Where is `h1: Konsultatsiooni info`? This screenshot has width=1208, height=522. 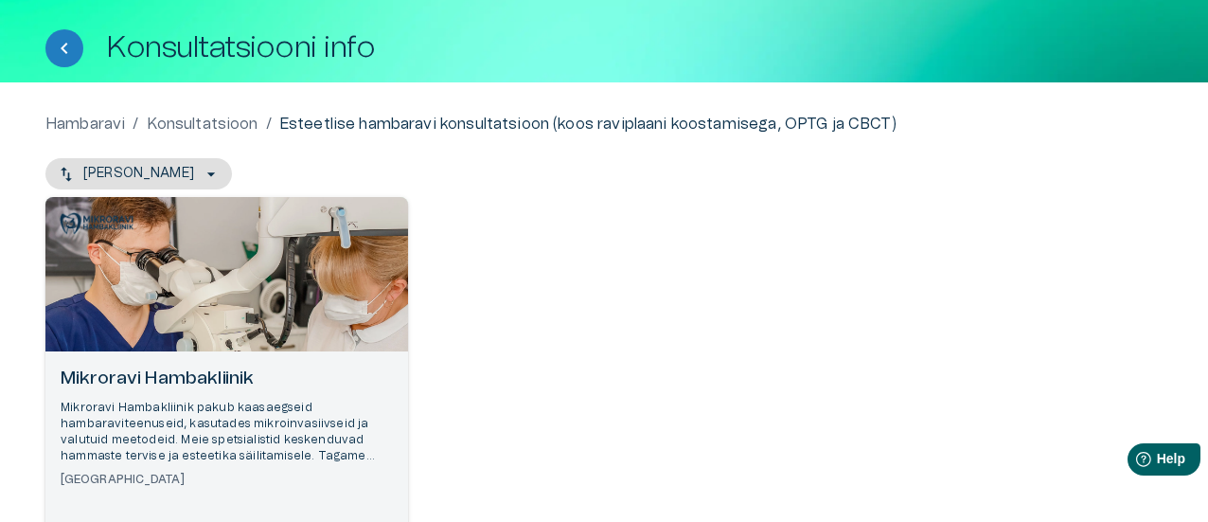
h1: Konsultatsiooni info is located at coordinates (241, 47).